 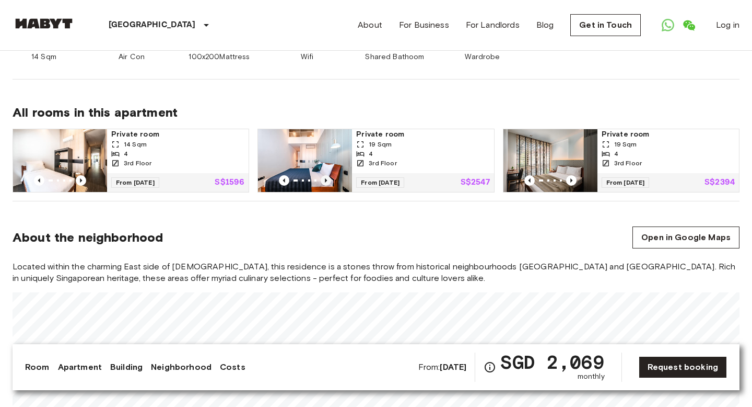 What do you see at coordinates (376, 112) in the screenshot?
I see `span: All rooms in this apartment` at bounding box center [376, 112].